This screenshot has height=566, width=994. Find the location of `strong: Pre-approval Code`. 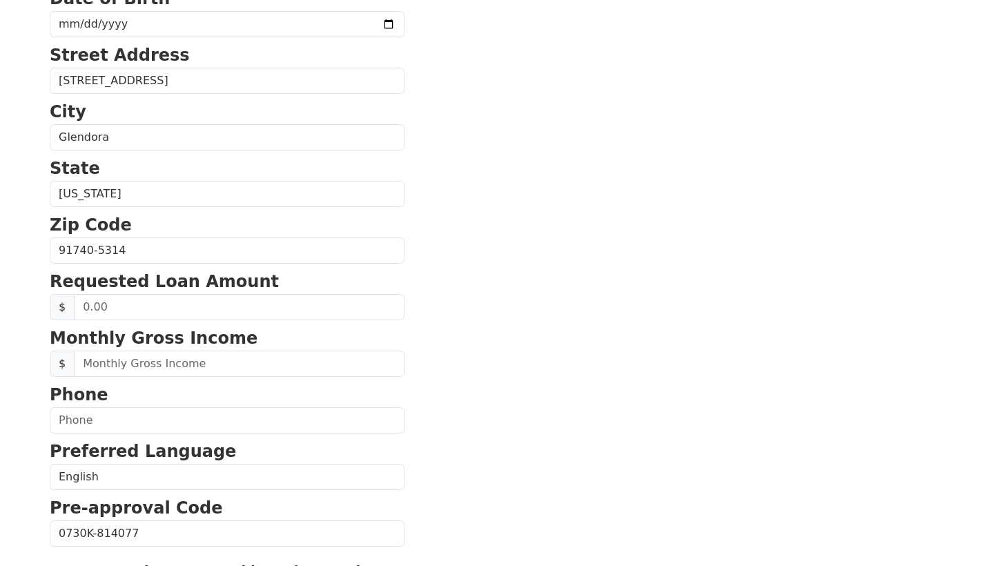

strong: Pre-approval Code is located at coordinates (136, 508).